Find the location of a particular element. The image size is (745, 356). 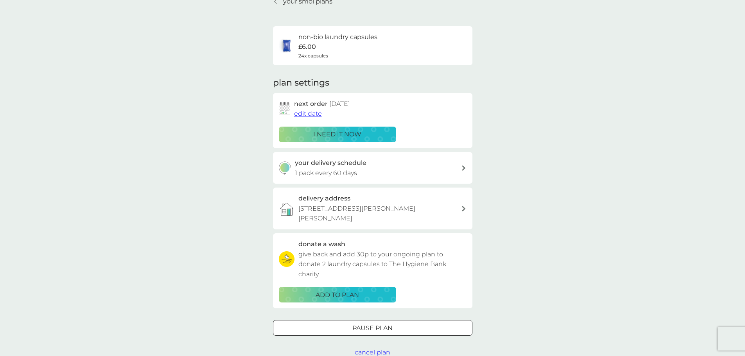

button: i need it now is located at coordinates (338, 135).